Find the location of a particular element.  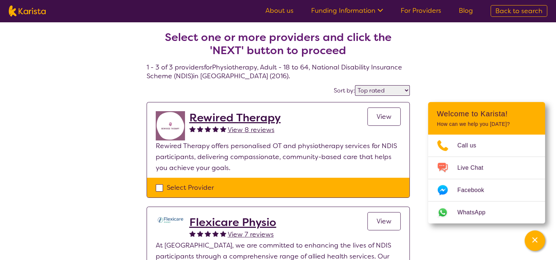

span: Back to search is located at coordinates (518, 11).